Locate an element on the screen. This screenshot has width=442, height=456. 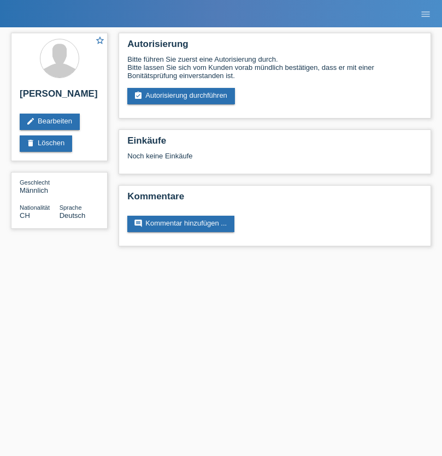
i: comment is located at coordinates (138, 223).